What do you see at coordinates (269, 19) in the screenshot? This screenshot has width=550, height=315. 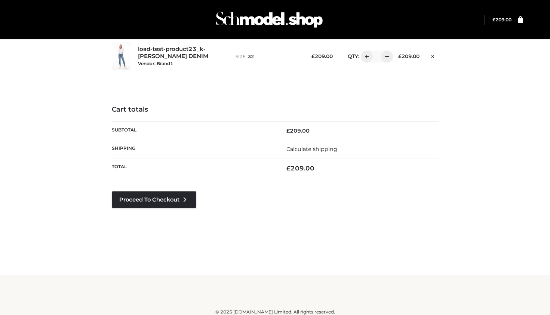 I see `img: Schmodel Admin 964` at bounding box center [269, 19].